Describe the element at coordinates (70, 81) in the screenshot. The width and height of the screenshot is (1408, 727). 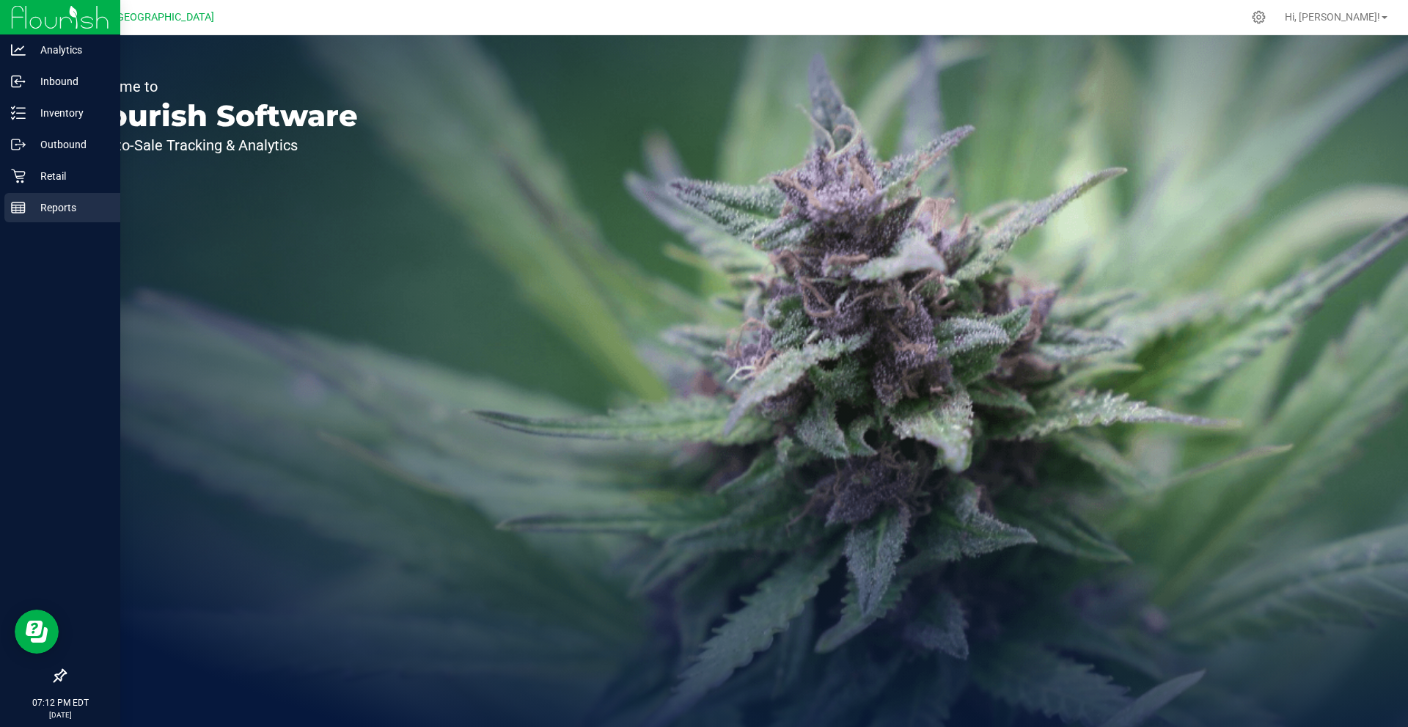
I see `p: Inbound` at that location.